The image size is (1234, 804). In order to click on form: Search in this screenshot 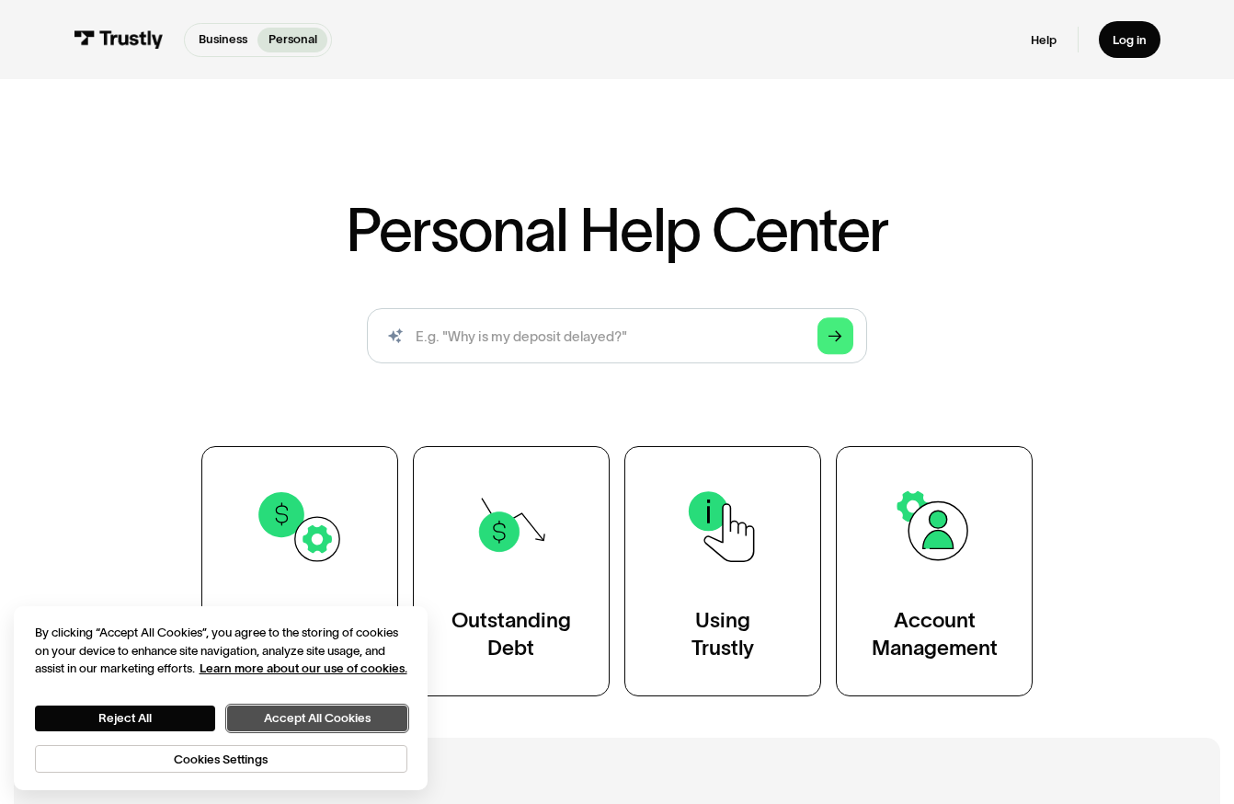, I will do `click(617, 336)`.